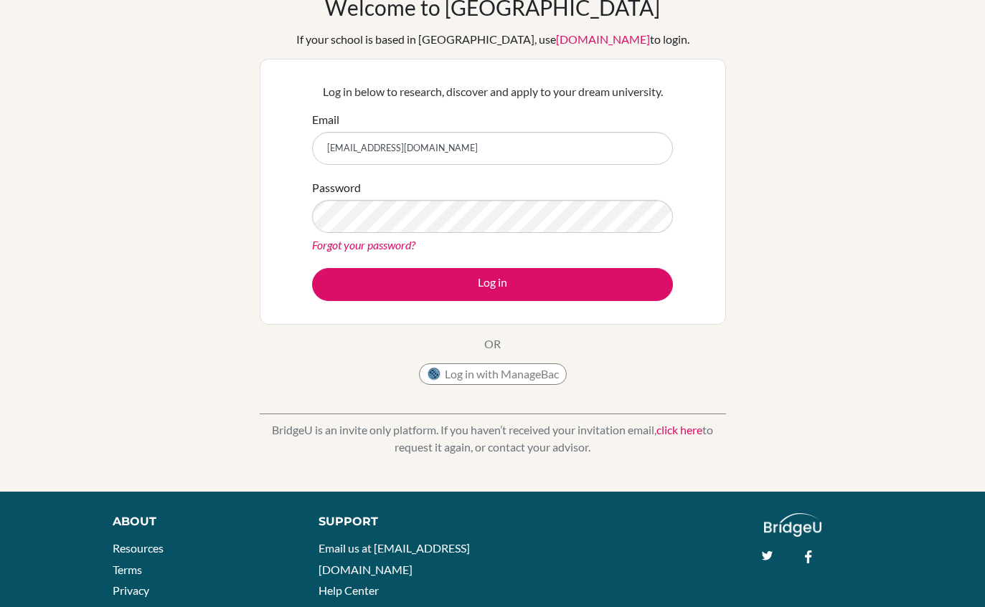 The height and width of the screenshot is (607, 985). Describe the element at coordinates (398, 522) in the screenshot. I see `div: Support` at that location.